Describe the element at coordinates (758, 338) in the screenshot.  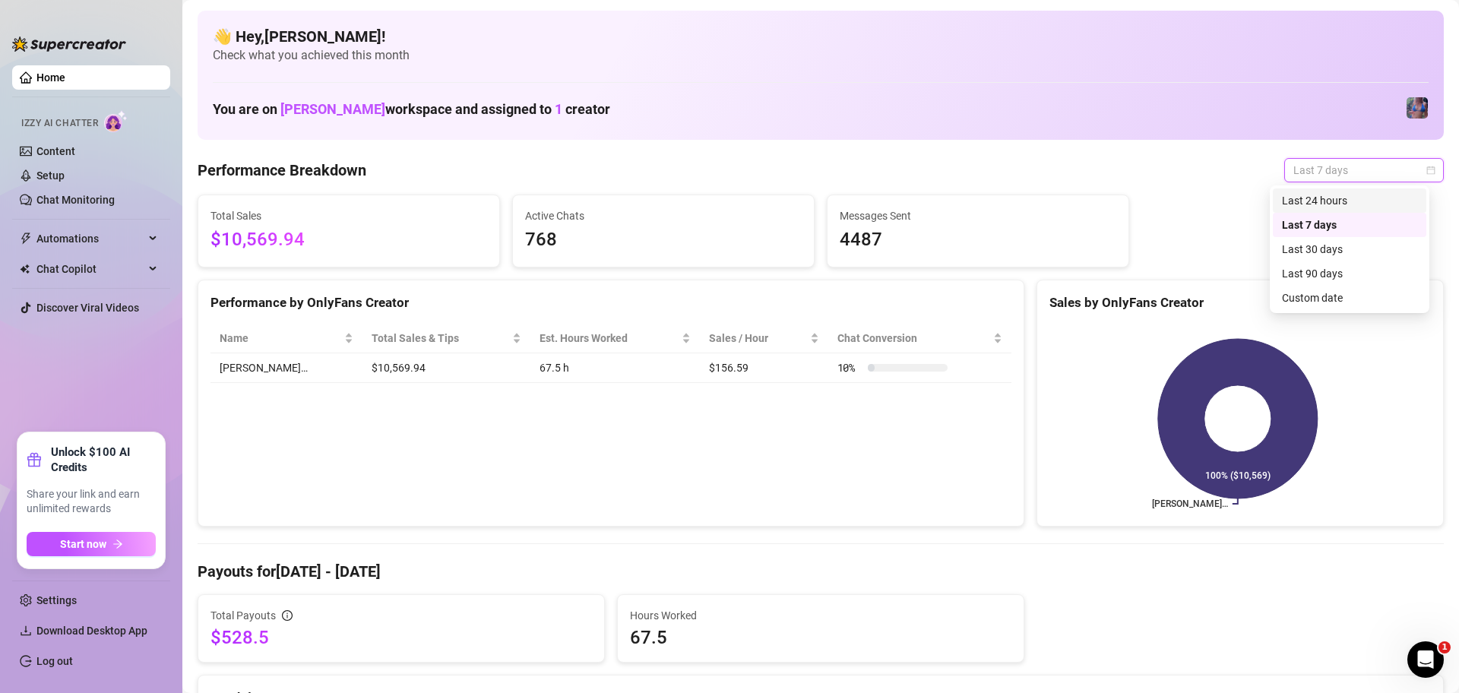
I see `span: Sales / Hour` at that location.